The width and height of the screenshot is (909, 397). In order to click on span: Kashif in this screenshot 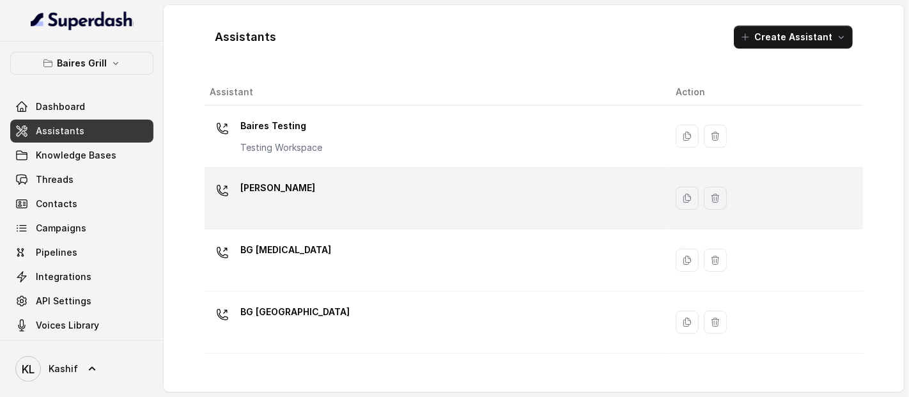, I will do `click(63, 369)`.